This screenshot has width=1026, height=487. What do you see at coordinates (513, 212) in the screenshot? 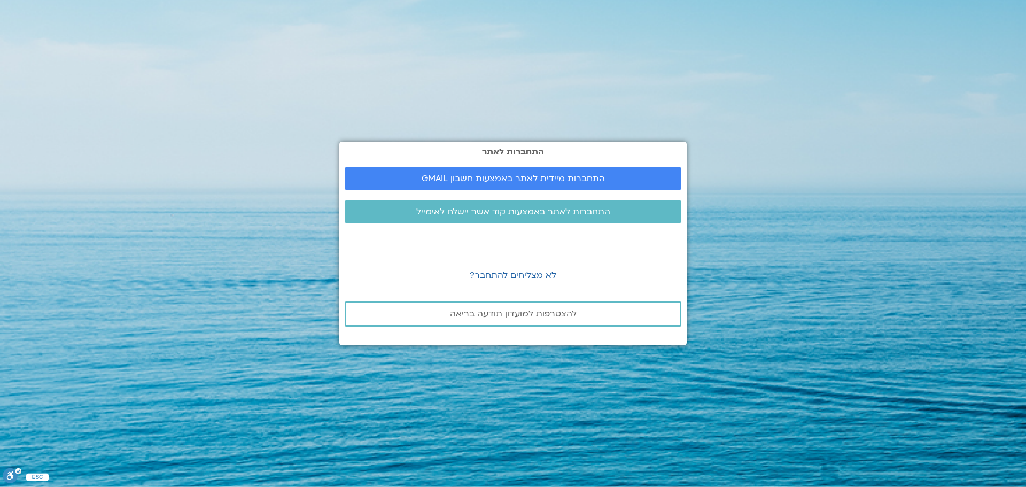
I see `span: התחברות לאתר באמצעות קוד אשר יישלח לאימייל` at bounding box center [513, 212].